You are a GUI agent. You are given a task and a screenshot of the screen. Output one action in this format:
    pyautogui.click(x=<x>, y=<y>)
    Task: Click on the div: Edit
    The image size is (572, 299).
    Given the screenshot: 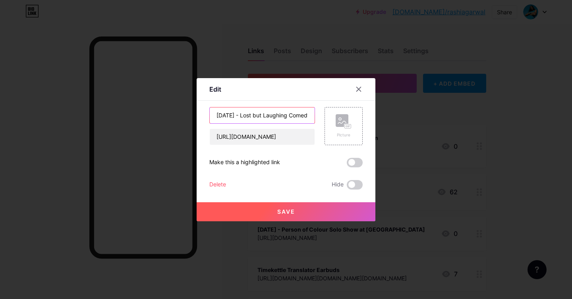 What is the action you would take?
    pyautogui.click(x=215, y=89)
    